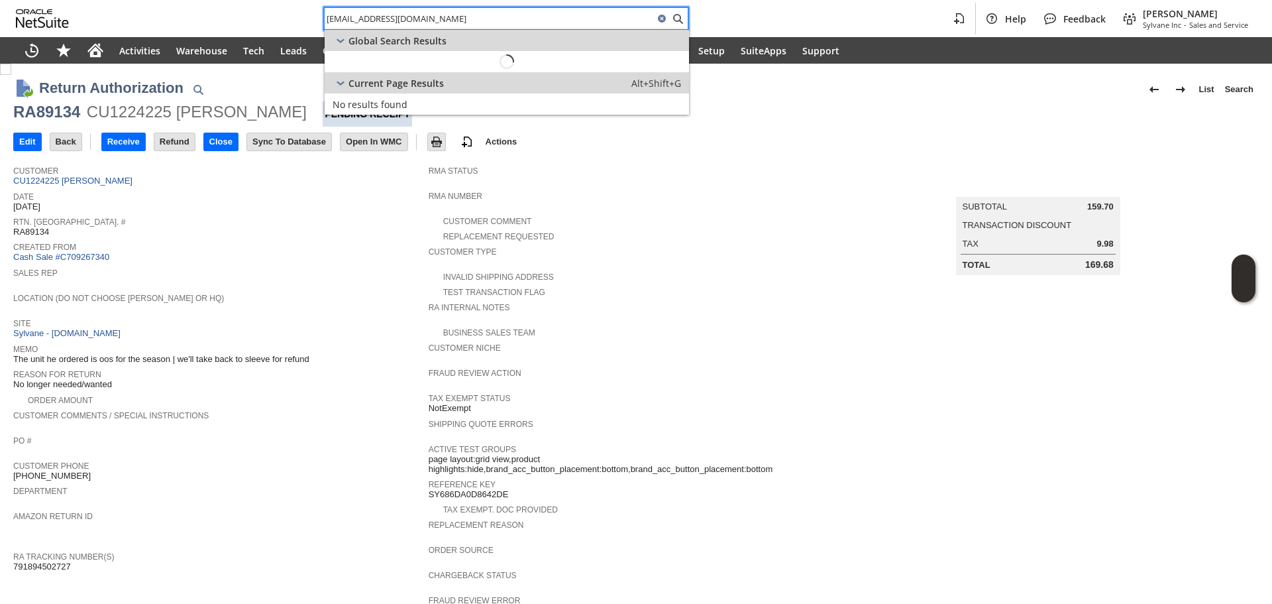 This screenshot has width=1272, height=604. What do you see at coordinates (971, 243) in the screenshot?
I see `a: Tax` at bounding box center [971, 243].